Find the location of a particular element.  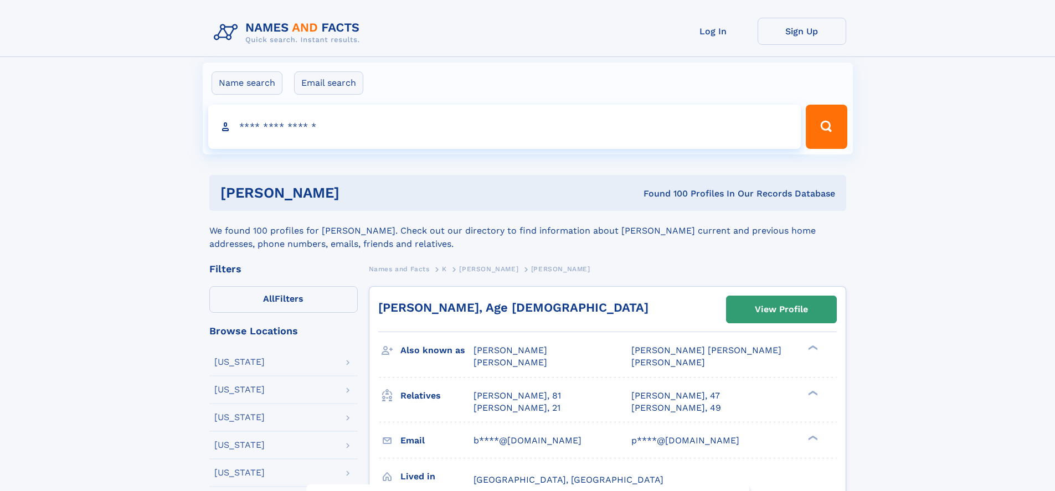

a: Names and Facts is located at coordinates (399, 269).